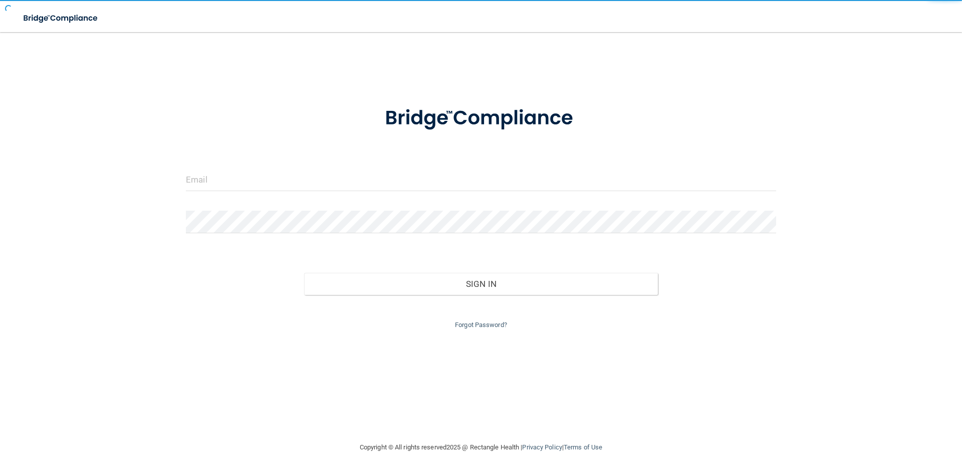 The height and width of the screenshot is (474, 962). I want to click on button: Sign In, so click(481, 284).